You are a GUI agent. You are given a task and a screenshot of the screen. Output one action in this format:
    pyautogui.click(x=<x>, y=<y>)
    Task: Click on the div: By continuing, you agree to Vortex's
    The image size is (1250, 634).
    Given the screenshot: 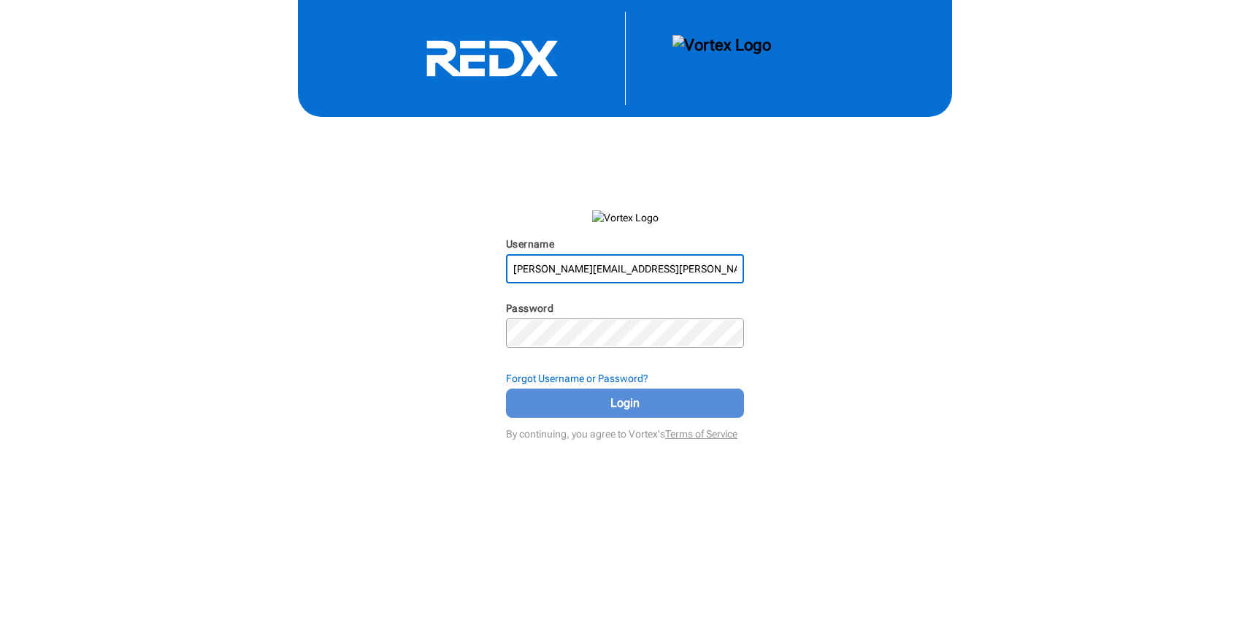 What is the action you would take?
    pyautogui.click(x=625, y=431)
    